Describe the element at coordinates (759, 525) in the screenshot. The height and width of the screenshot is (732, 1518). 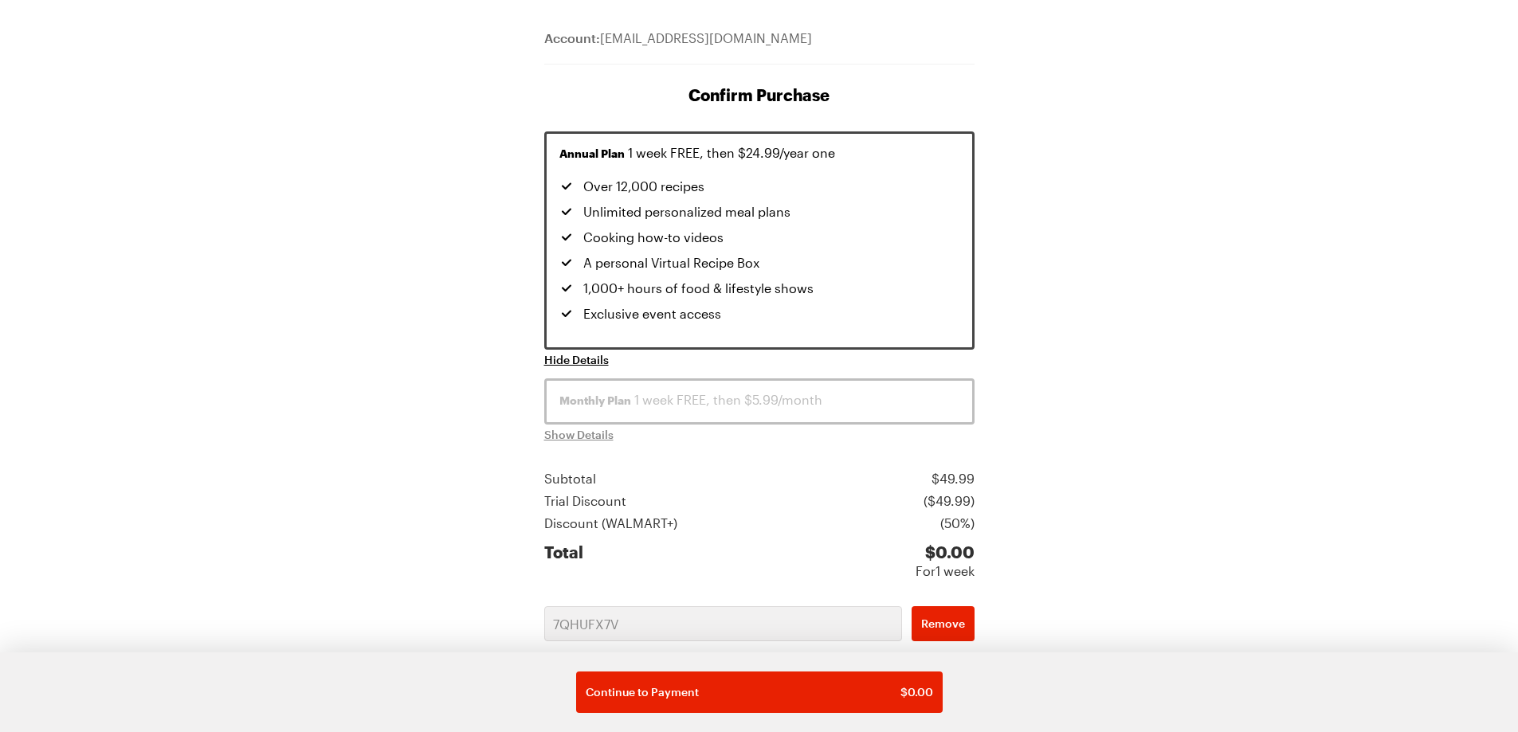
I see `section: Price summary` at that location.